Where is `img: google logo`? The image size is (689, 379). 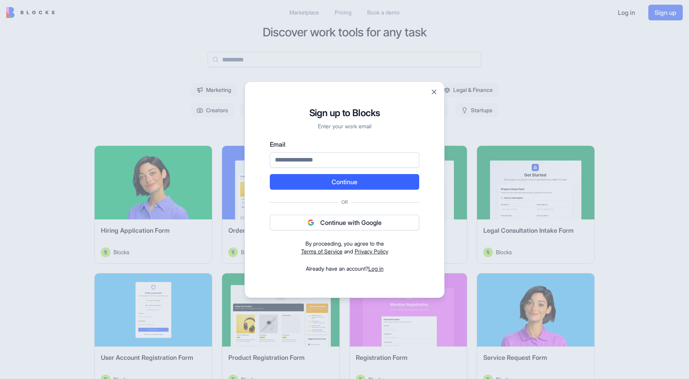 img: google logo is located at coordinates (311, 223).